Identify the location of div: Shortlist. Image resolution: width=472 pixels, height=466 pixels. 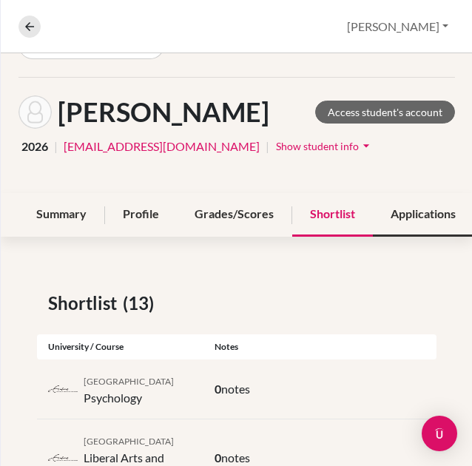
(332, 215).